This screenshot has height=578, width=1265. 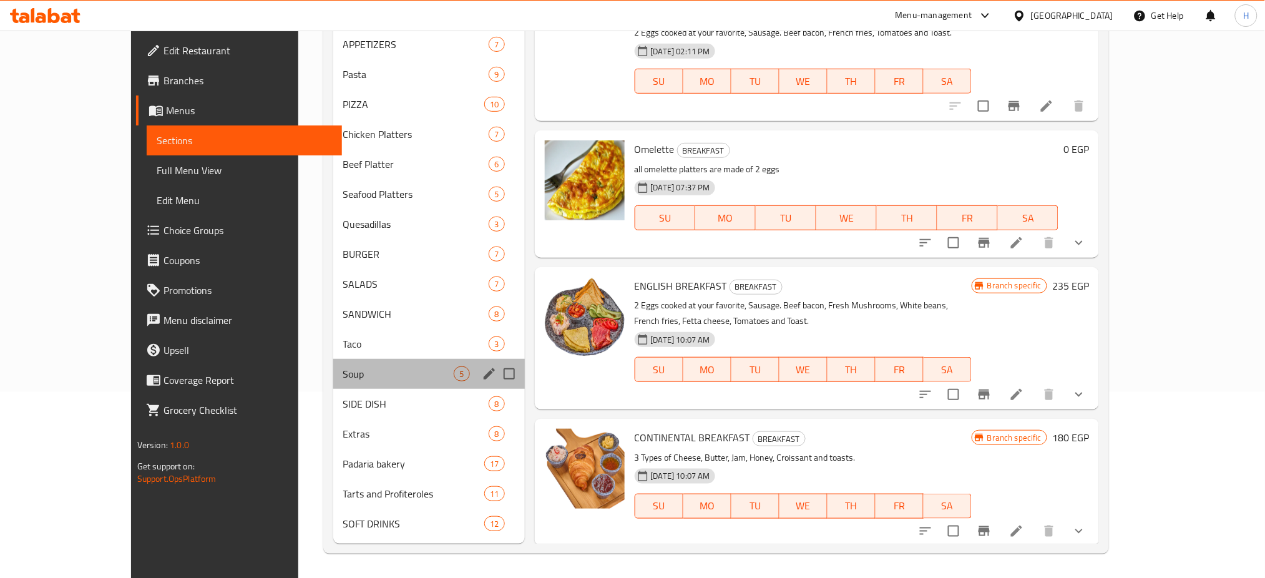 What do you see at coordinates (245, 200) in the screenshot?
I see `a: Edit Menu` at bounding box center [245, 200].